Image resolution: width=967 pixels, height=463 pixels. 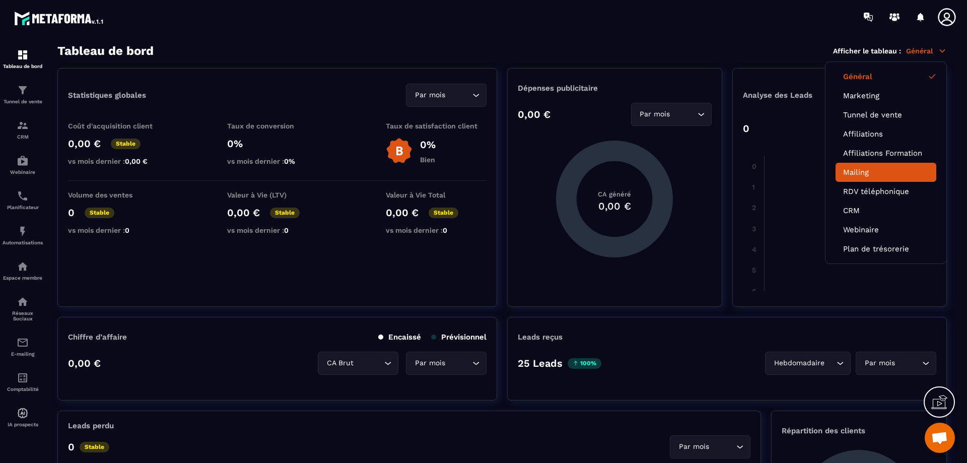 I want to click on p: Analyse des Leads, so click(x=791, y=95).